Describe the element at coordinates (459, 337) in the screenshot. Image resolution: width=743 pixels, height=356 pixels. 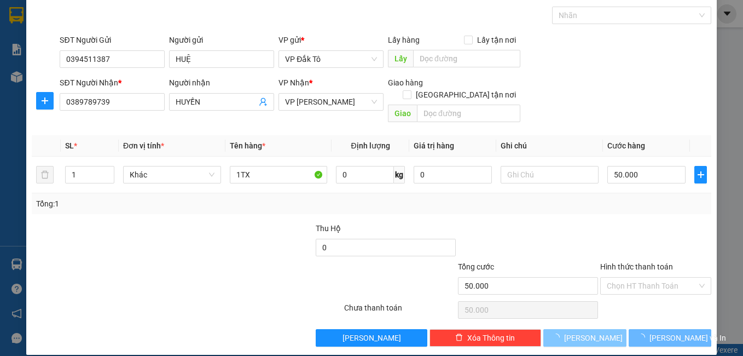
I see `span: delete` at that location.